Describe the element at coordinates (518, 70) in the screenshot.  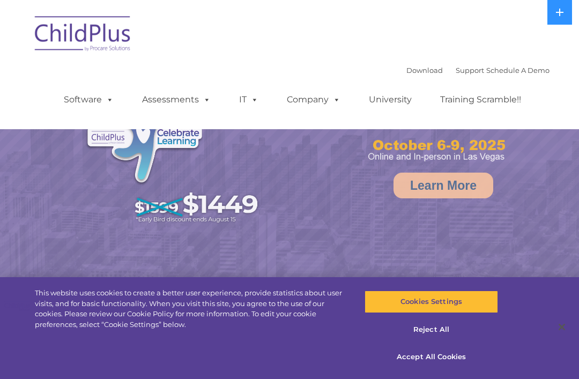
I see `a: Schedule A Demo` at that location.